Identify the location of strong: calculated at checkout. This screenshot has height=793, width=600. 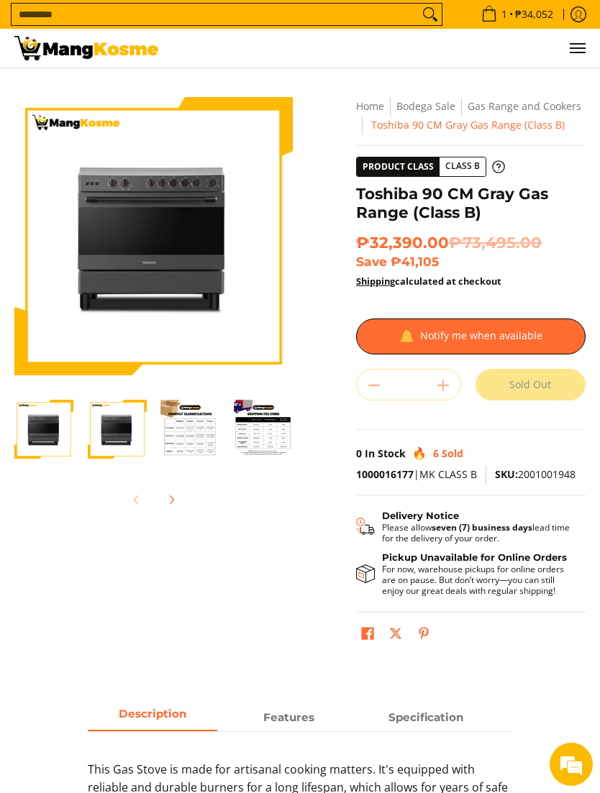
(429, 281).